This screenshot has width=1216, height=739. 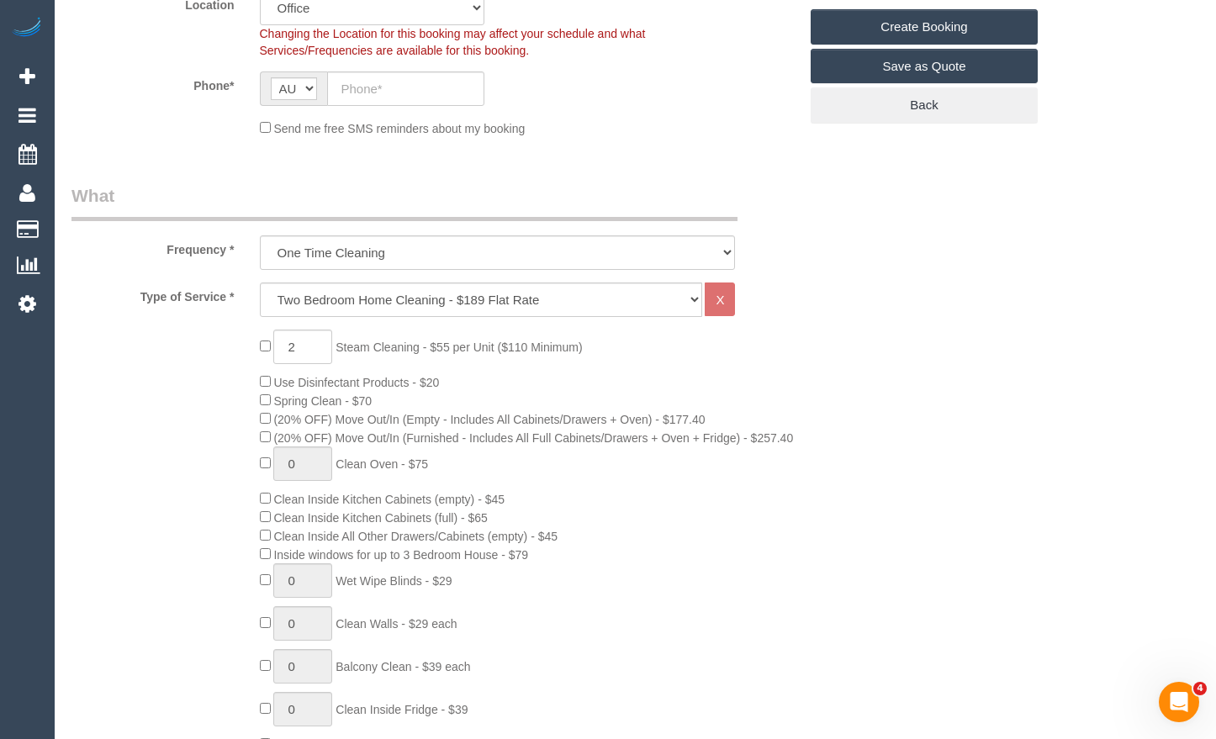 What do you see at coordinates (405, 202) in the screenshot?
I see `legend: What` at bounding box center [405, 202].